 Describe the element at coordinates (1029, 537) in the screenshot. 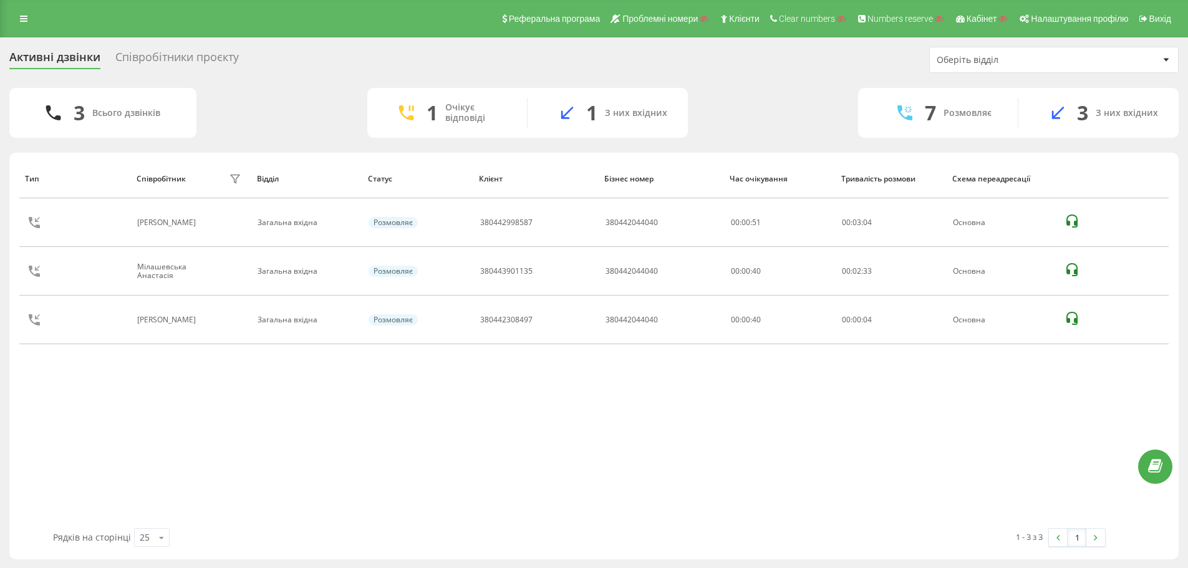

I see `div: 1 - 3 з 3` at that location.